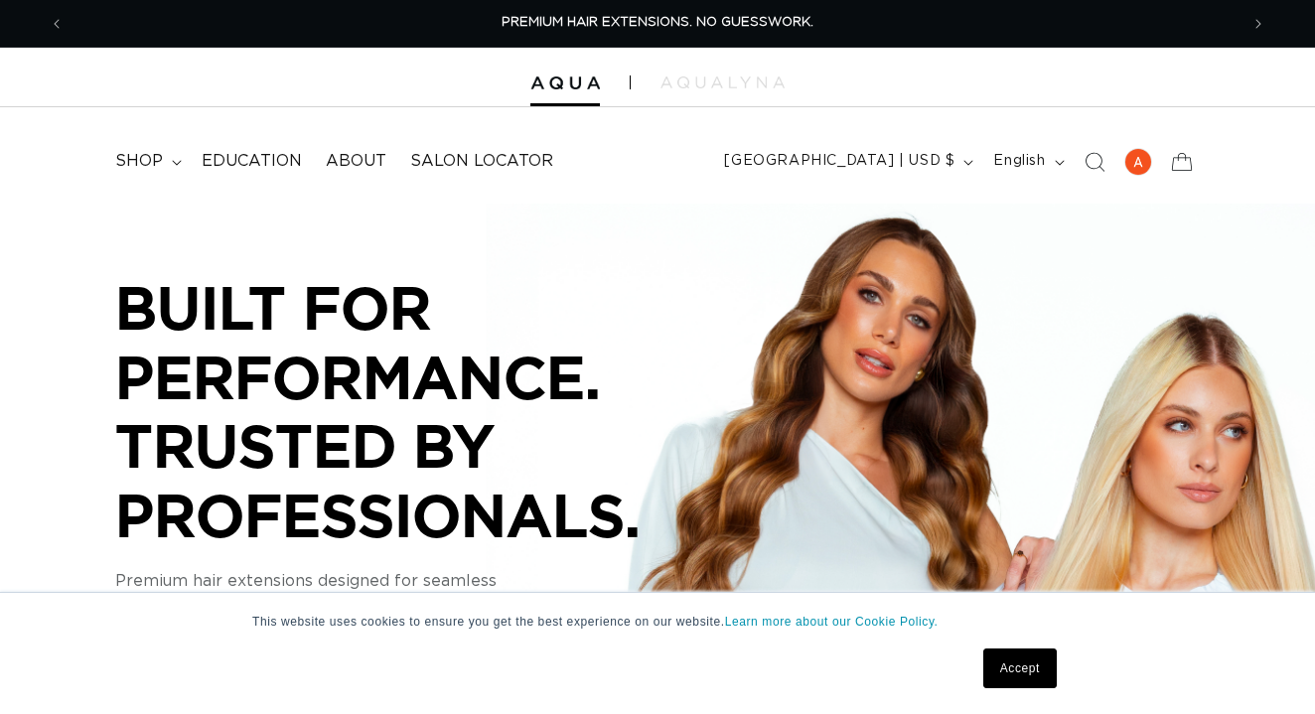 The height and width of the screenshot is (714, 1315). Describe the element at coordinates (722, 82) in the screenshot. I see `img: aqualyna.com` at that location.